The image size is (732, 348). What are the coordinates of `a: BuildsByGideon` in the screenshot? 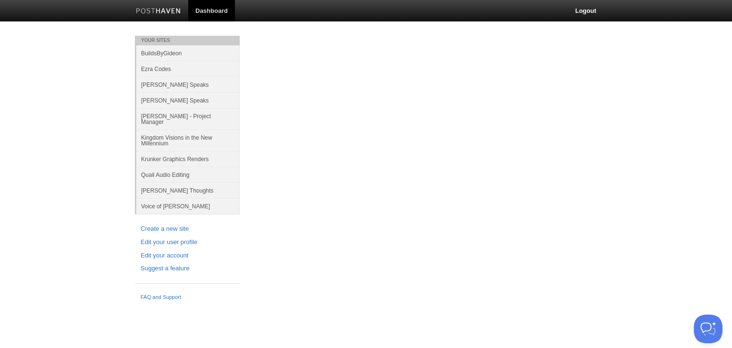 It's located at (188, 53).